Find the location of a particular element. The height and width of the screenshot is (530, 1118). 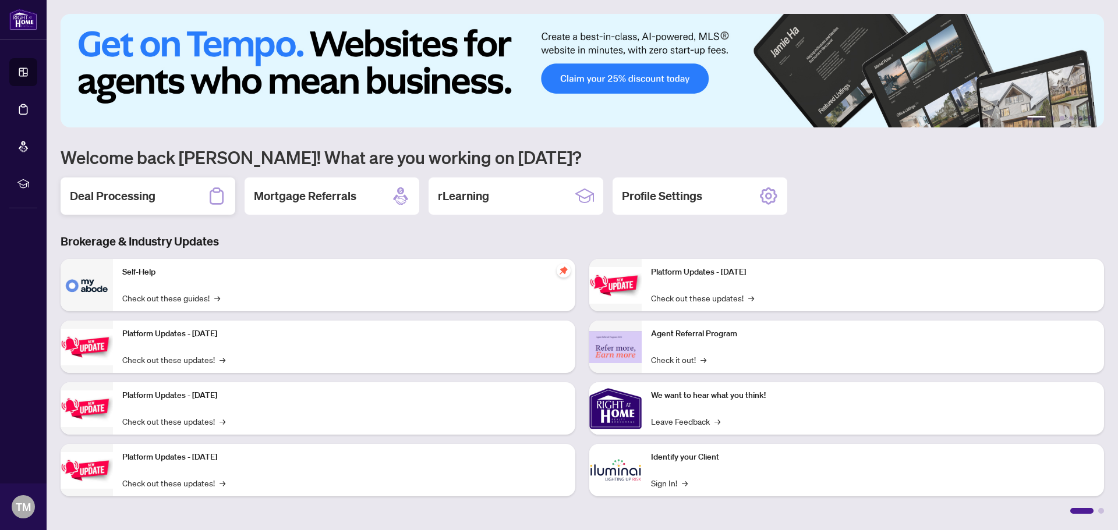

button: 3 is located at coordinates (1062, 118).